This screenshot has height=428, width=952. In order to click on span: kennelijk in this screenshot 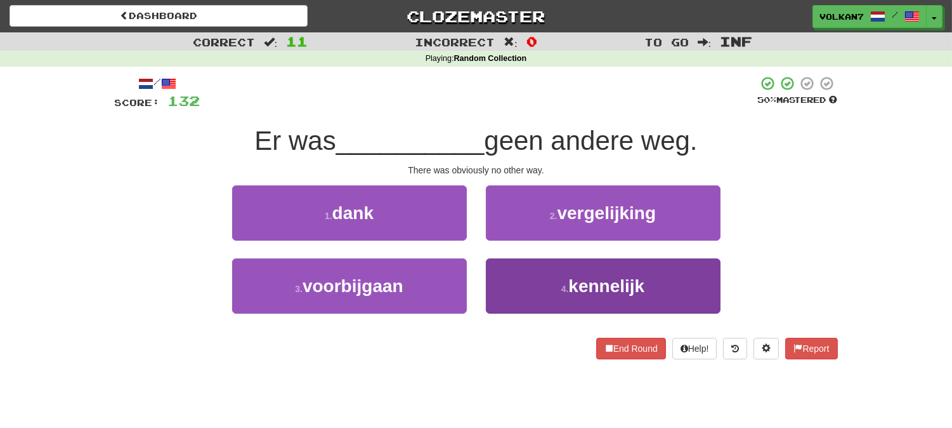, I will do `click(606, 285)`.